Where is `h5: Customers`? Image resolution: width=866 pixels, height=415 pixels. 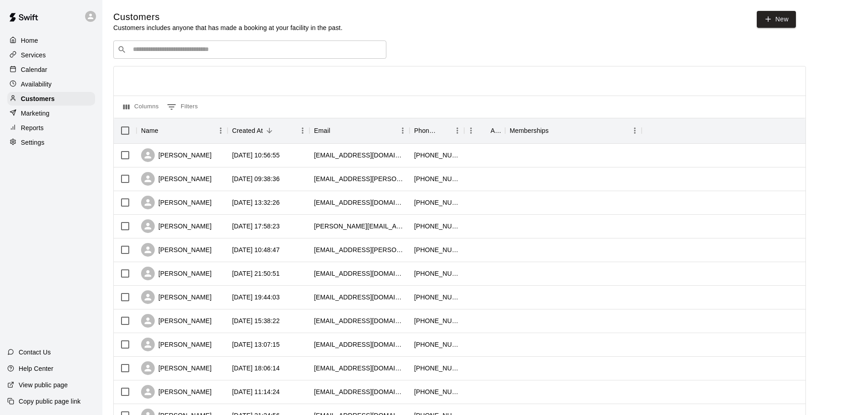
h5: Customers is located at coordinates (228, 17).